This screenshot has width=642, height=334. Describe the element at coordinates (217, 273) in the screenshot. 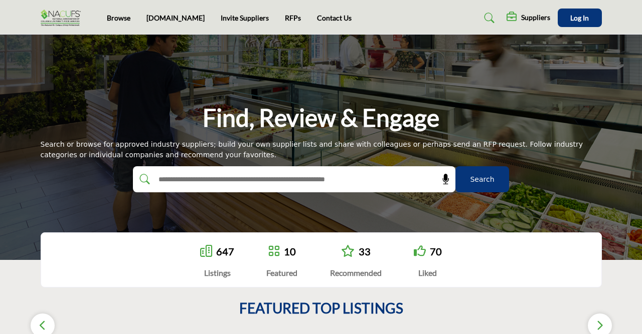

I see `div: Listings` at that location.